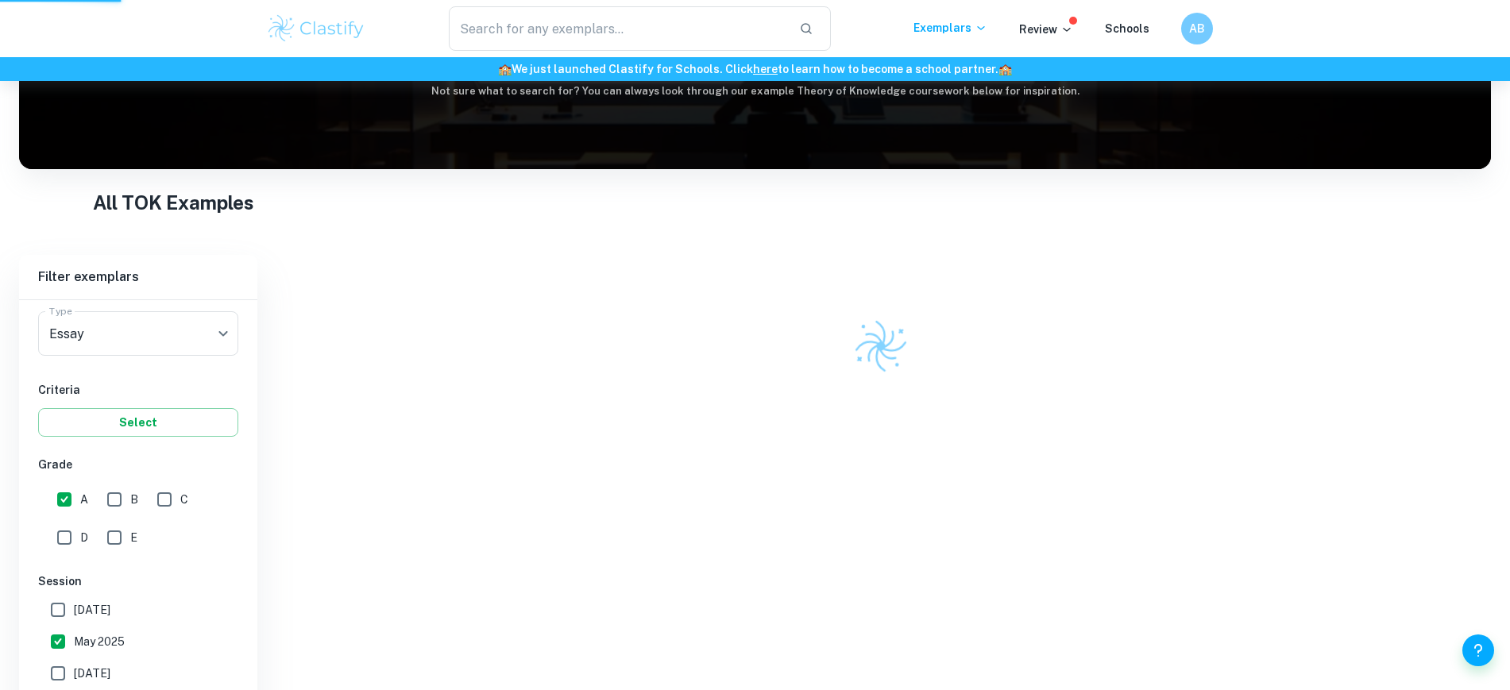 The image size is (1510, 690). Describe the element at coordinates (1478, 651) in the screenshot. I see `button: Help and Feedback` at that location.